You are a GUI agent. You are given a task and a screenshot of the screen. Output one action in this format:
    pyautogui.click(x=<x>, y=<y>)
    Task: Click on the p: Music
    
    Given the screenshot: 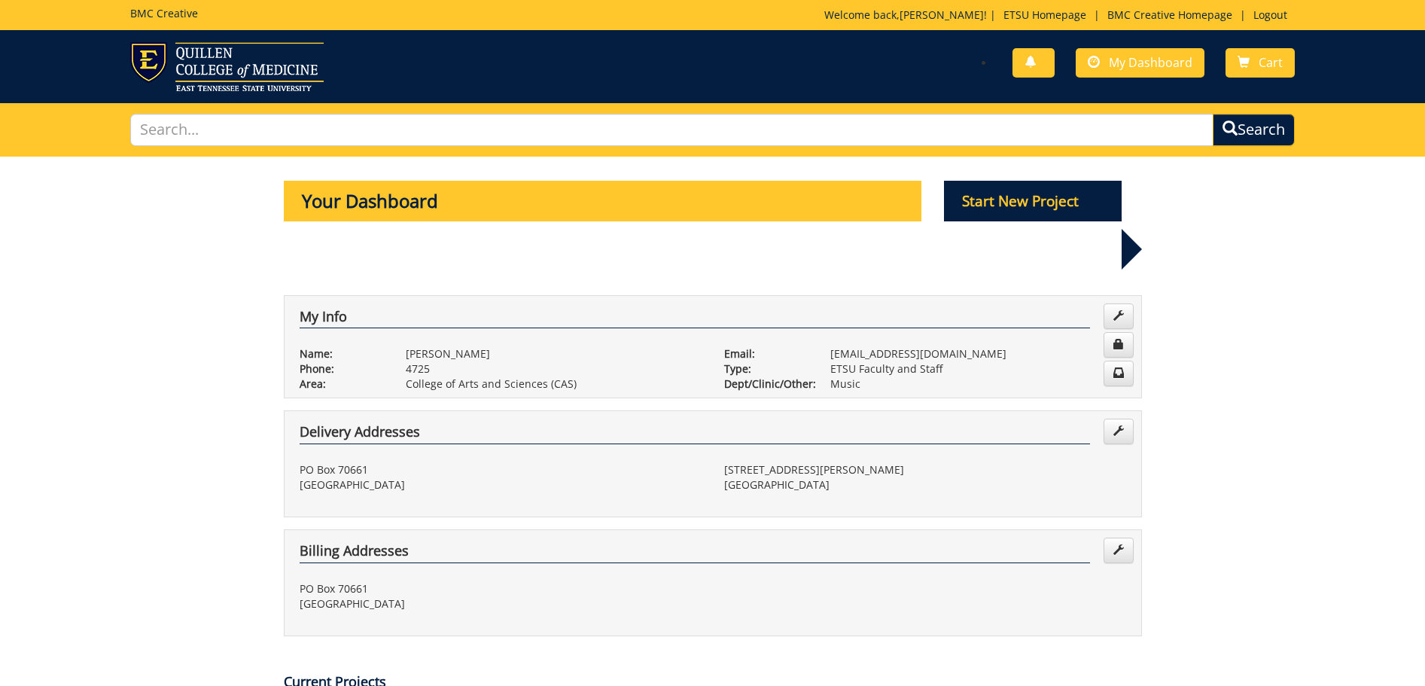 What is the action you would take?
    pyautogui.click(x=978, y=384)
    